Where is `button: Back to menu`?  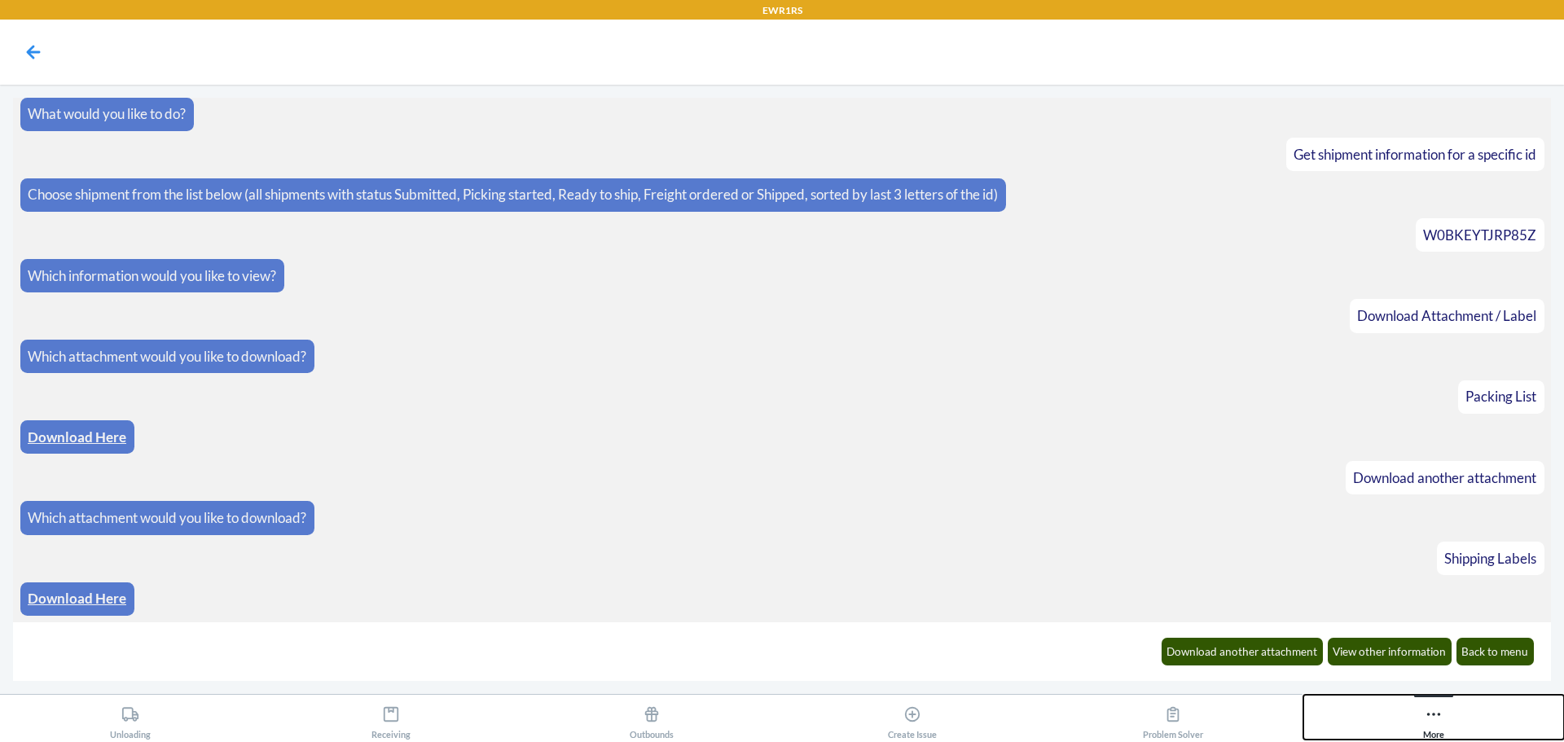 button: Back to menu is located at coordinates (1496, 652).